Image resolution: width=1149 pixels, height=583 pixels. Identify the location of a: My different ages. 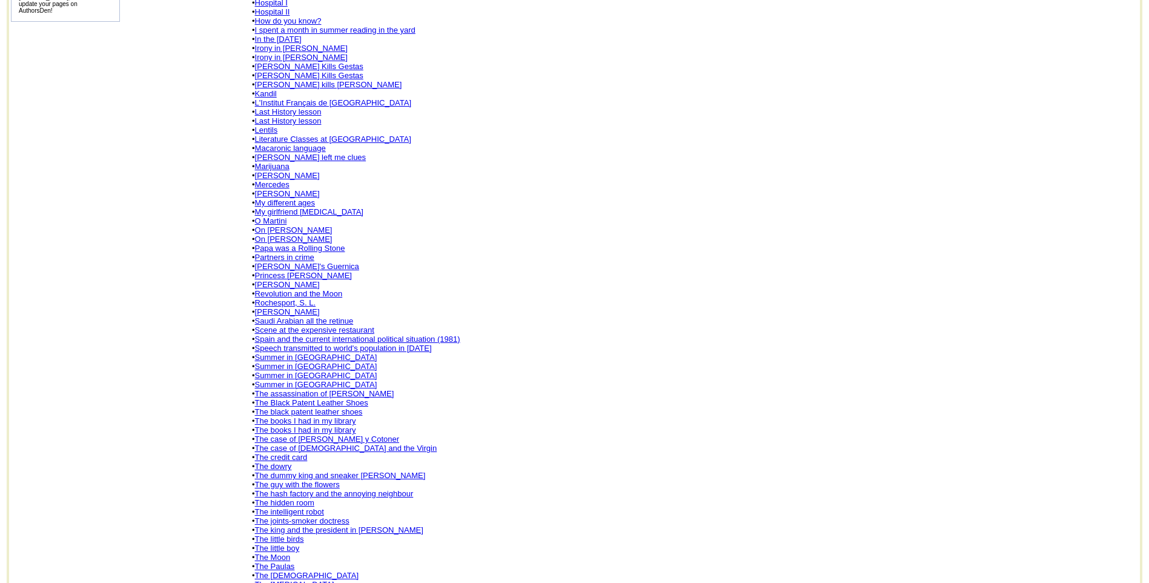
(285, 202).